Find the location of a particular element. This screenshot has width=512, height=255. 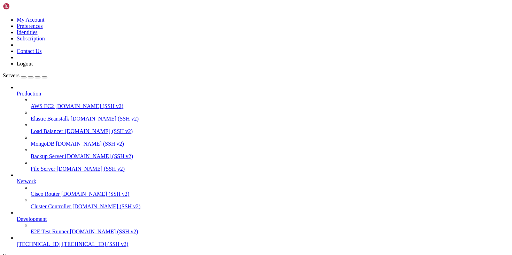

a: Production is located at coordinates (263, 94).